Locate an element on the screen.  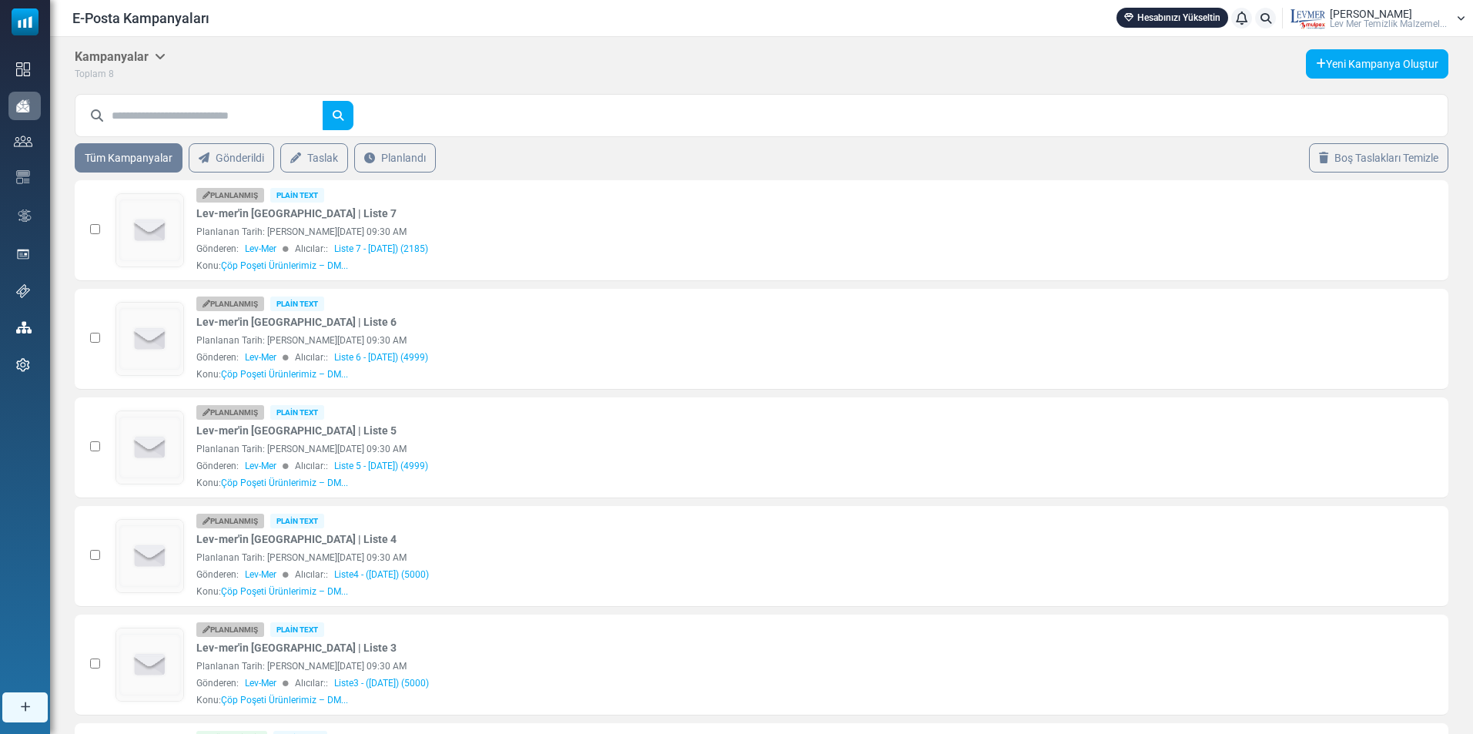
a: Gönderildi is located at coordinates (231, 158).